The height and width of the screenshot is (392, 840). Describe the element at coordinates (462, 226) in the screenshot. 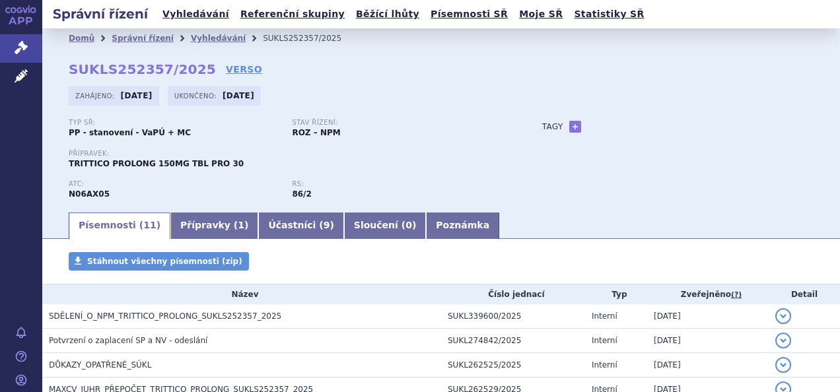

I see `a: Poznámka` at that location.